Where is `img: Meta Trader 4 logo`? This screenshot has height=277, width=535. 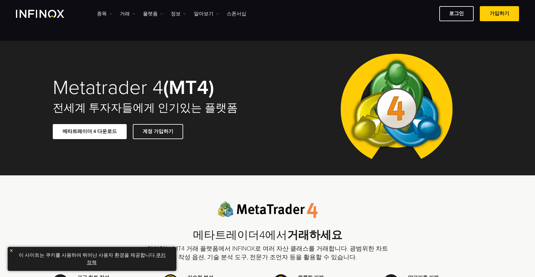 img: Meta Trader 4 logo is located at coordinates (268, 210).